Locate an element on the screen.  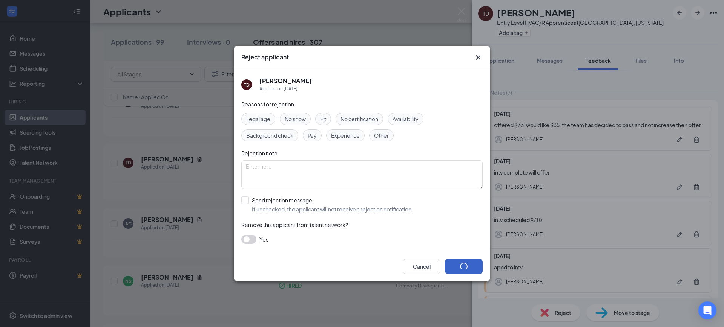
span: Legal age is located at coordinates (258, 119).